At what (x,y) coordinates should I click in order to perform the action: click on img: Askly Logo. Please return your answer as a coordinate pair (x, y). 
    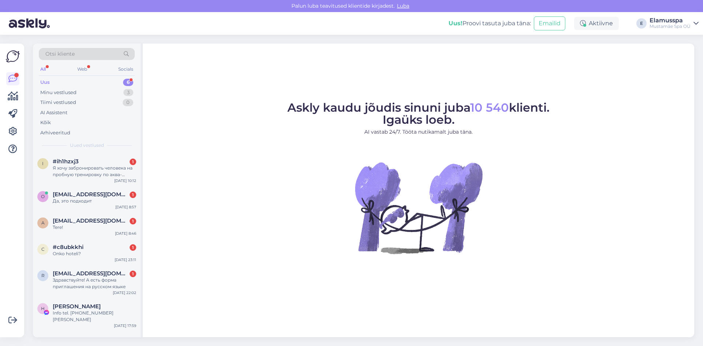
    Looking at the image, I should click on (13, 56).